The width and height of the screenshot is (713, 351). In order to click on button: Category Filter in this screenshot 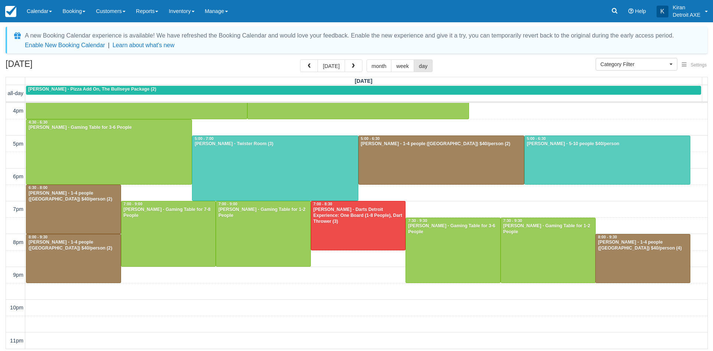, I will do `click(636, 64)`.